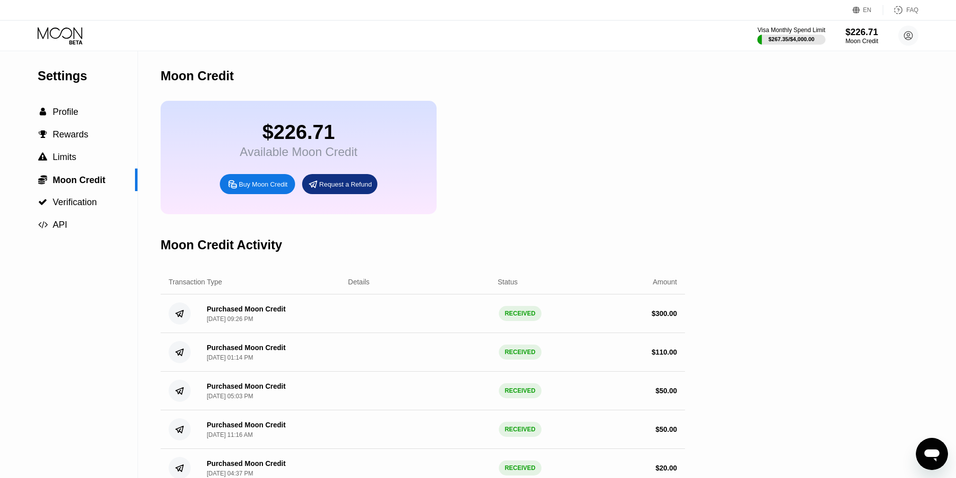 The height and width of the screenshot is (478, 956). Describe the element at coordinates (195, 282) in the screenshot. I see `div: Transaction Type` at that location.